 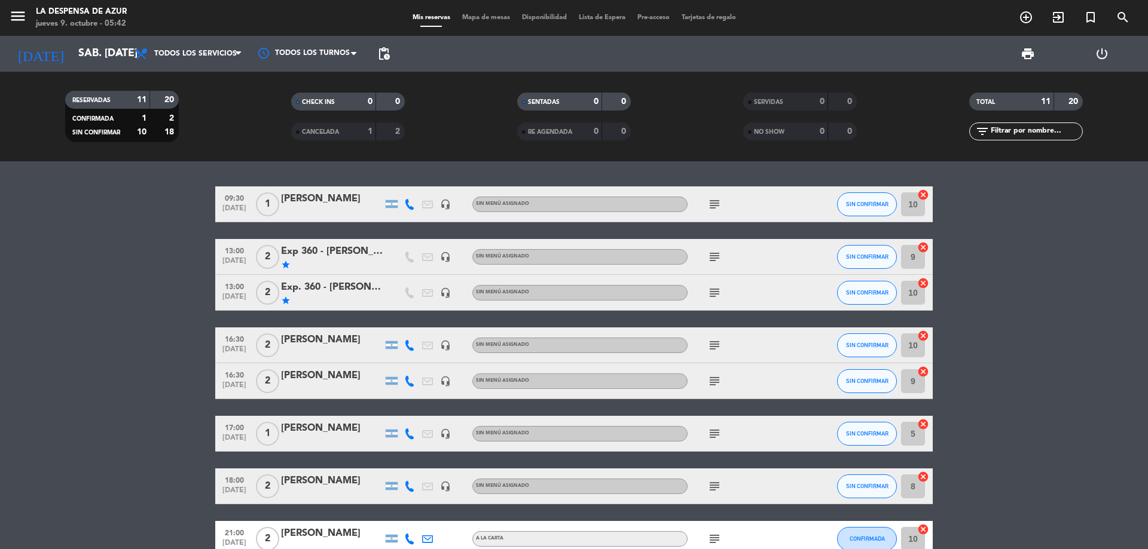 What do you see at coordinates (1035, 132) in the screenshot?
I see `input: Filtrar por nombre...` at bounding box center [1035, 132].